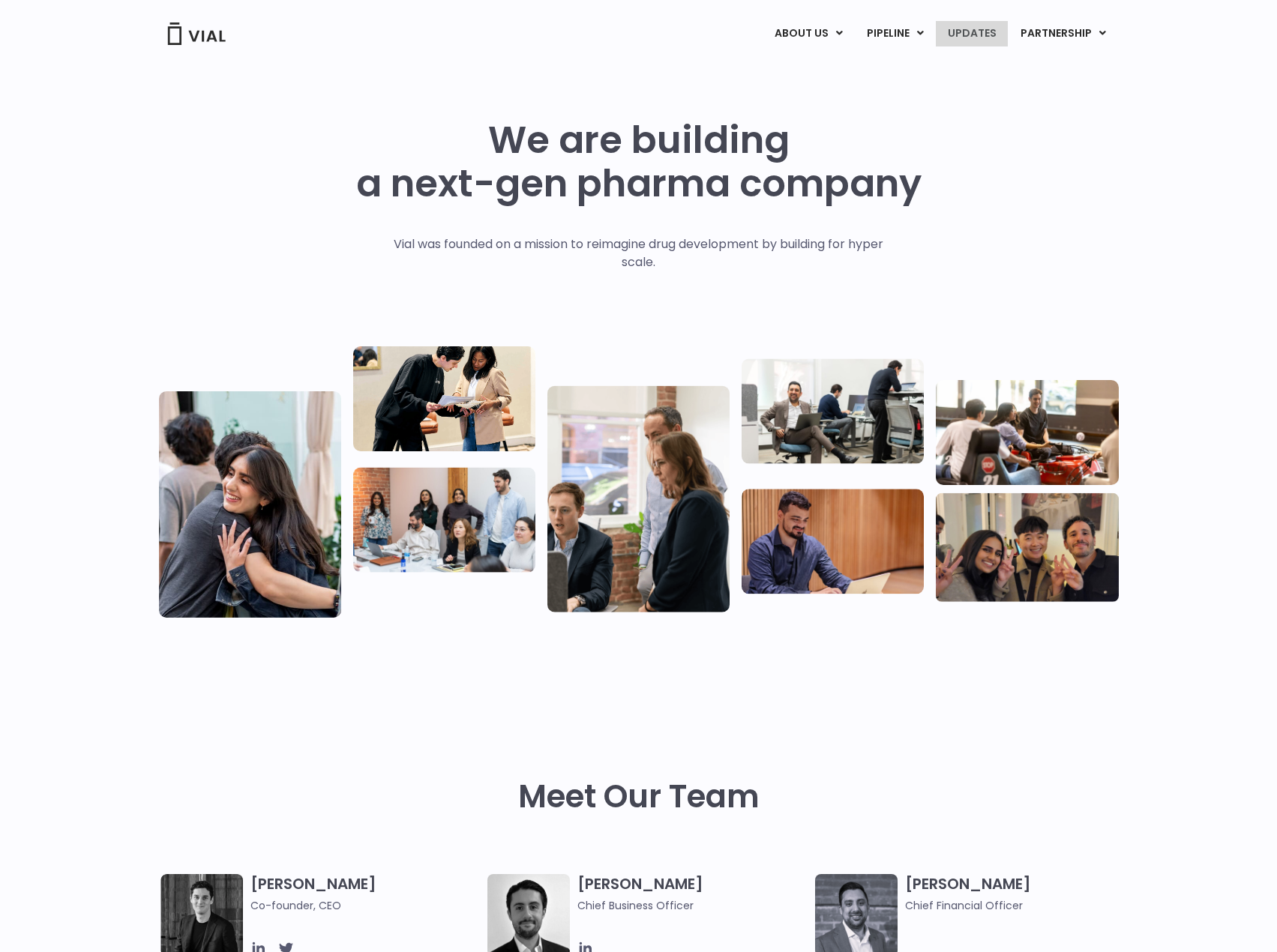  I want to click on a: UPDATES, so click(971, 34).